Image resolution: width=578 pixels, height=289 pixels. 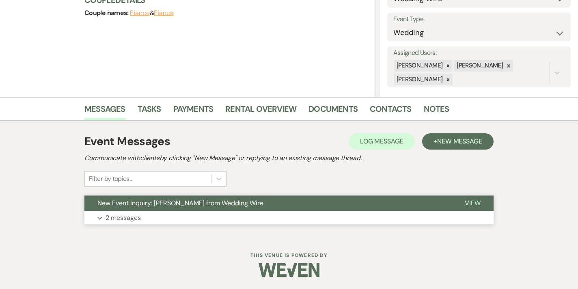 I want to click on span: New Message, so click(x=459, y=141).